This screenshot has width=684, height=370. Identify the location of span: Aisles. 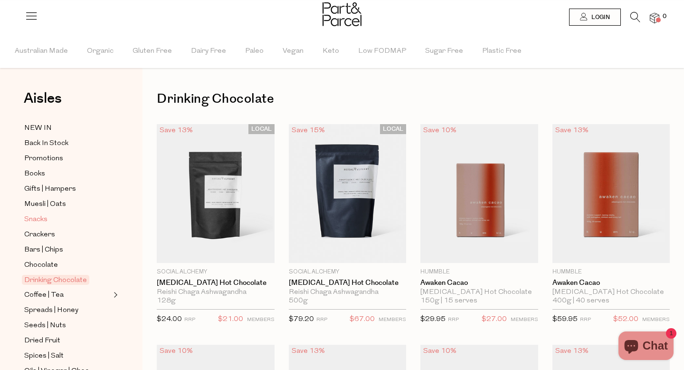
(43, 98).